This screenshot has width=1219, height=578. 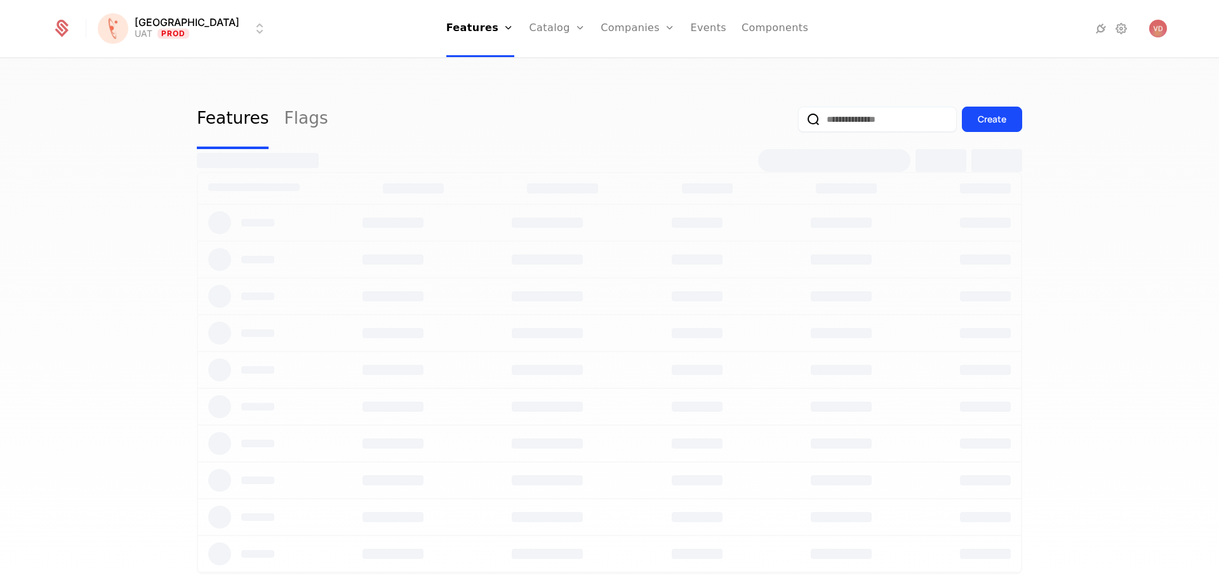 What do you see at coordinates (992, 119) in the screenshot?
I see `div: Create` at bounding box center [992, 119].